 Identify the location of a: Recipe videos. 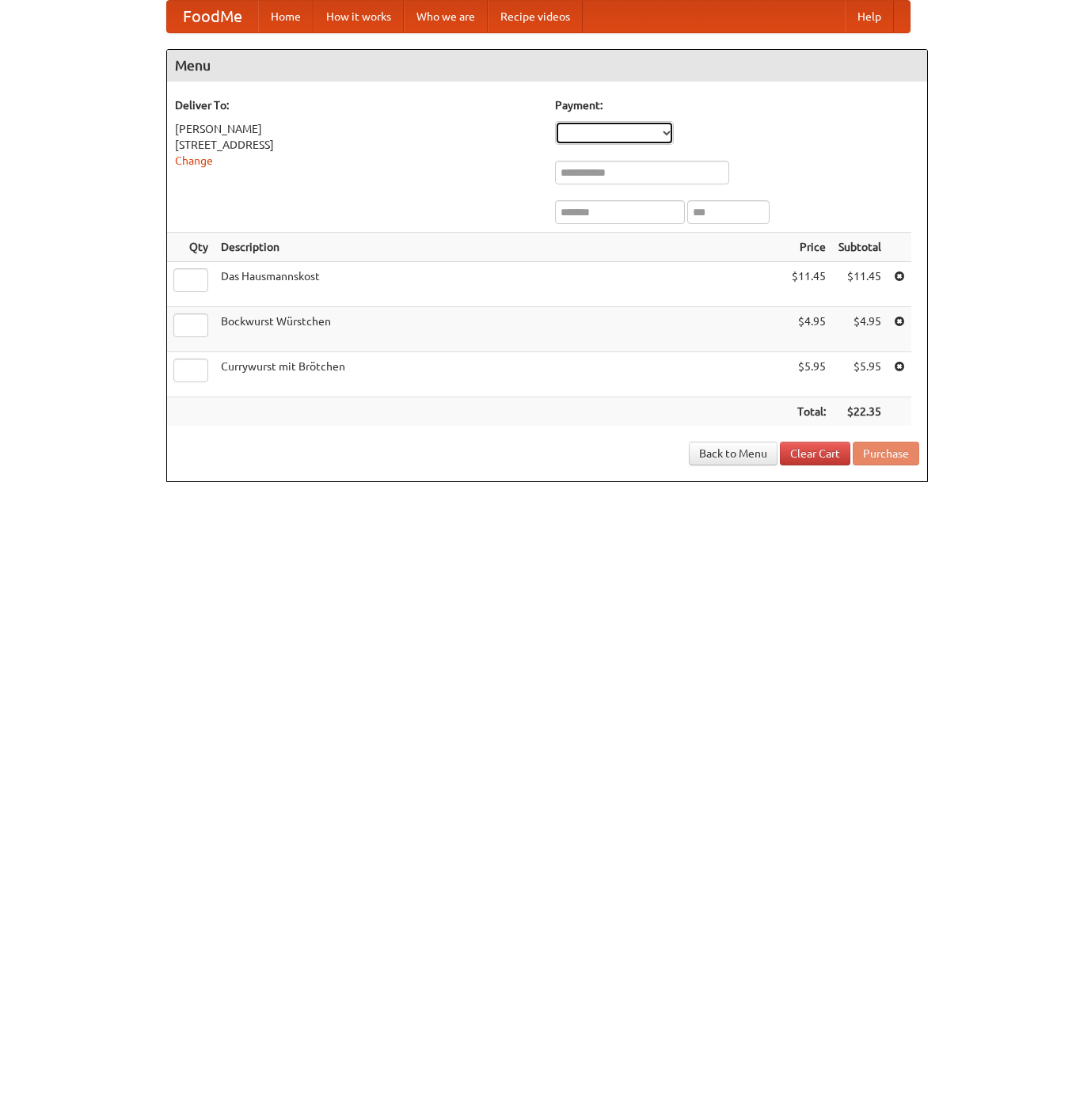
(535, 17).